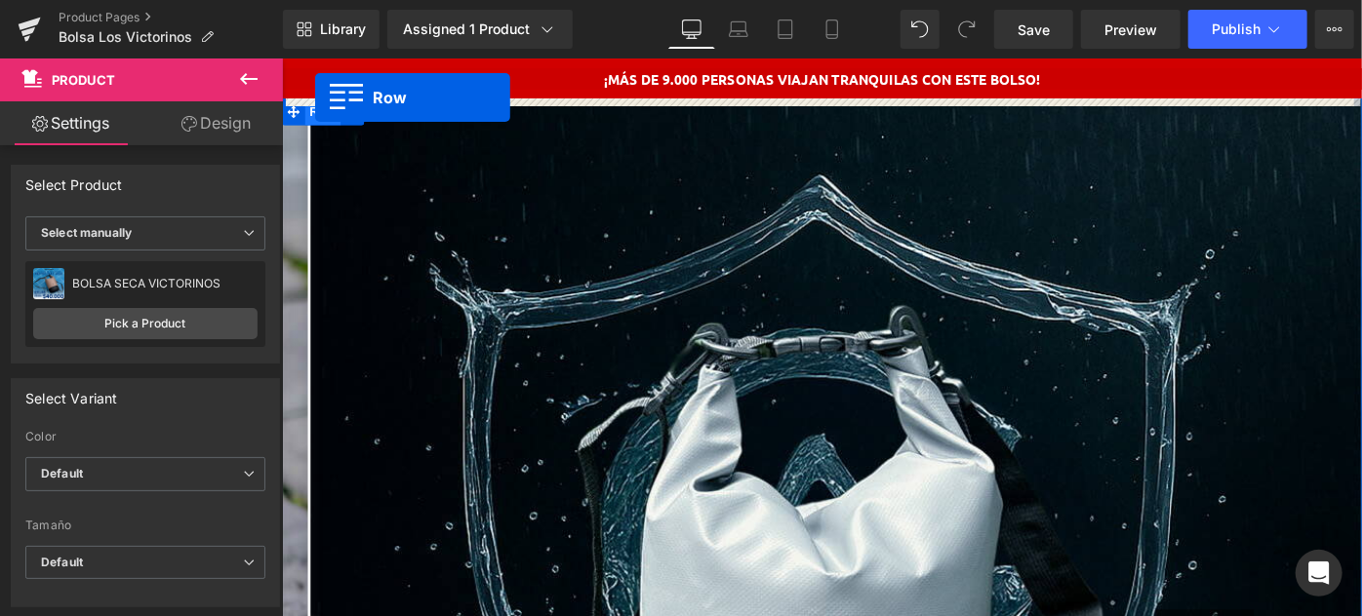 The image size is (1362, 616). Describe the element at coordinates (331, 29) in the screenshot. I see `a: New Library` at that location.